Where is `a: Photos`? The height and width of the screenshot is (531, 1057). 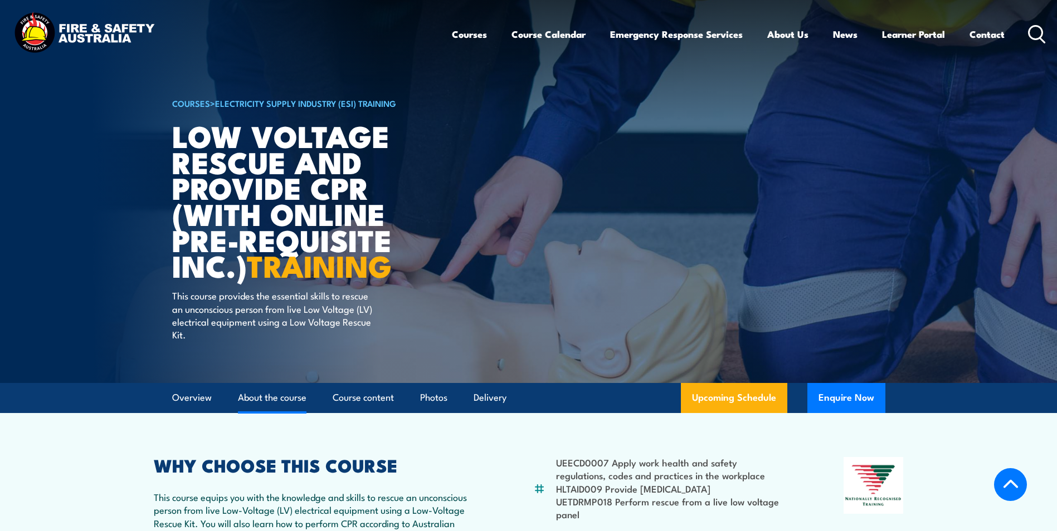 a: Photos is located at coordinates (433, 398).